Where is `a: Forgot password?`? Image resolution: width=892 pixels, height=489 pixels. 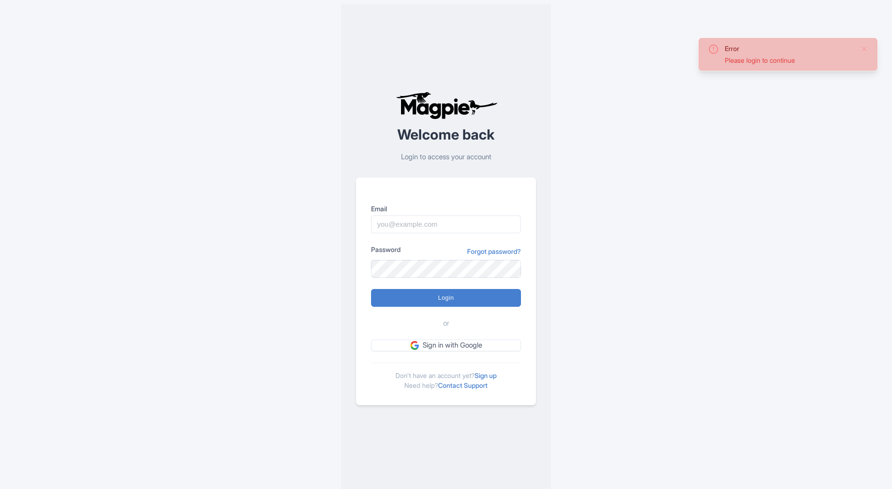
a: Forgot password? is located at coordinates (494, 251).